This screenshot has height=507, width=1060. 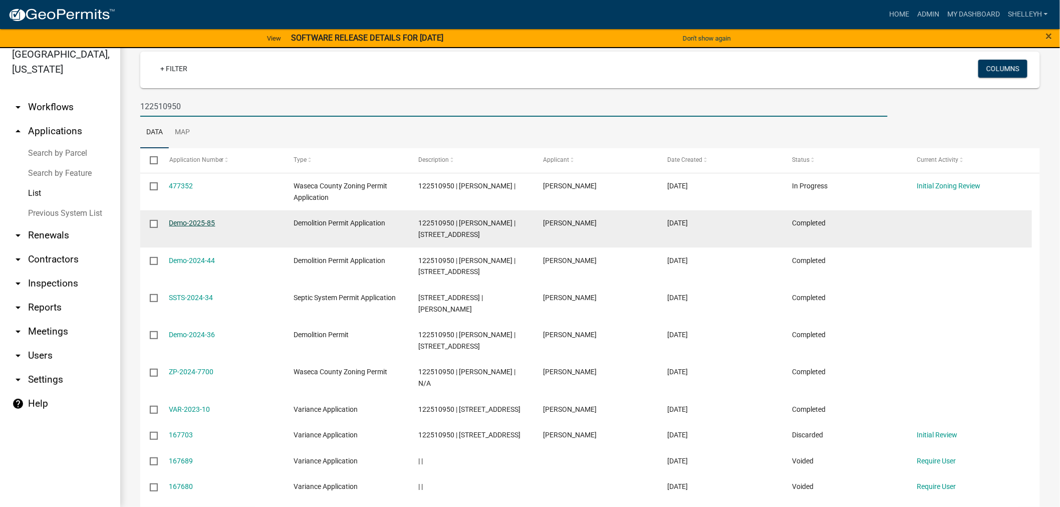 What do you see at coordinates (190, 409) in the screenshot?
I see `a: VAR-2023-10` at bounding box center [190, 409].